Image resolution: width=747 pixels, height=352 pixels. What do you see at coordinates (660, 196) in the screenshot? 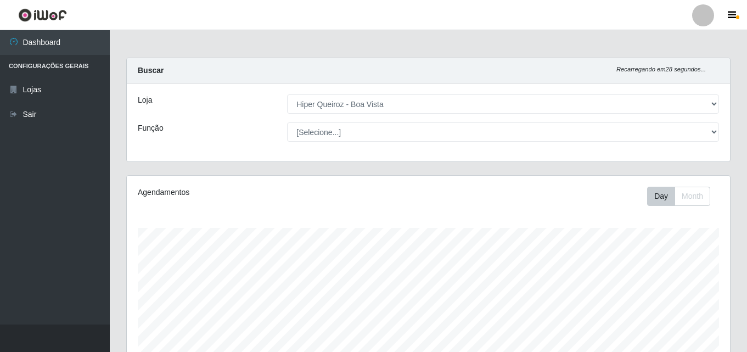
I see `button: Day` at bounding box center [660, 196].